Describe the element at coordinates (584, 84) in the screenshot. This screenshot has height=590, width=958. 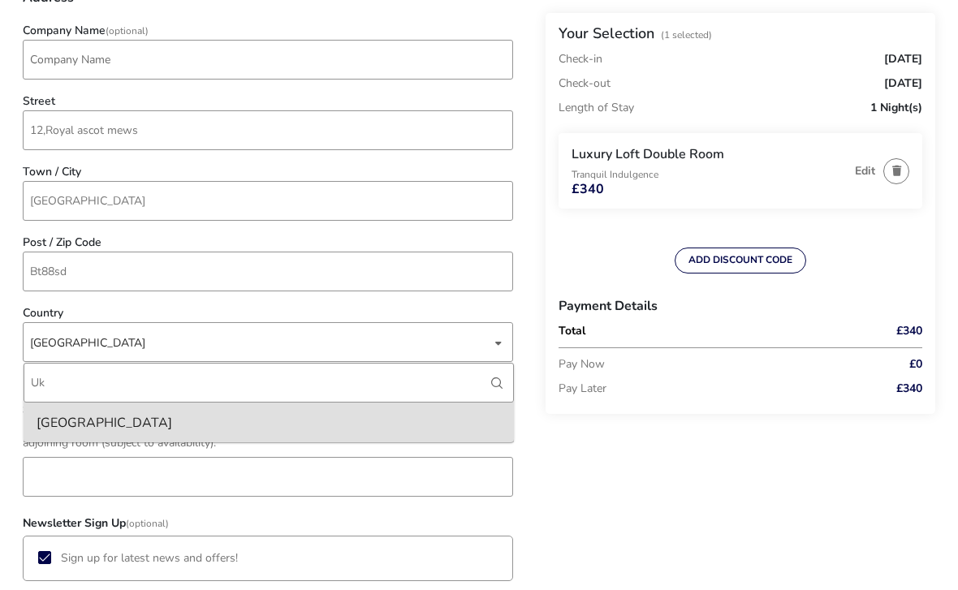
I see `p: Check-out` at that location.